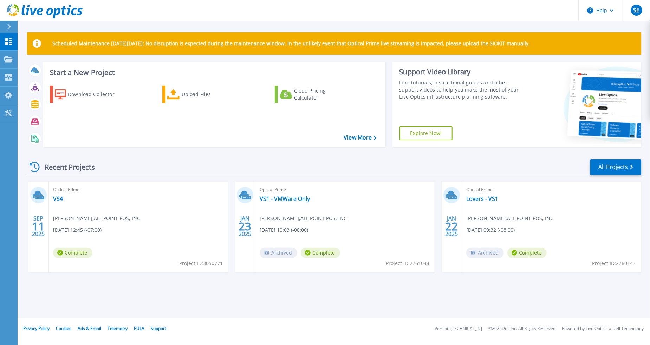 This screenshot has width=650, height=345. Describe the element at coordinates (482, 199) in the screenshot. I see `a: Lovers - VS1` at that location.